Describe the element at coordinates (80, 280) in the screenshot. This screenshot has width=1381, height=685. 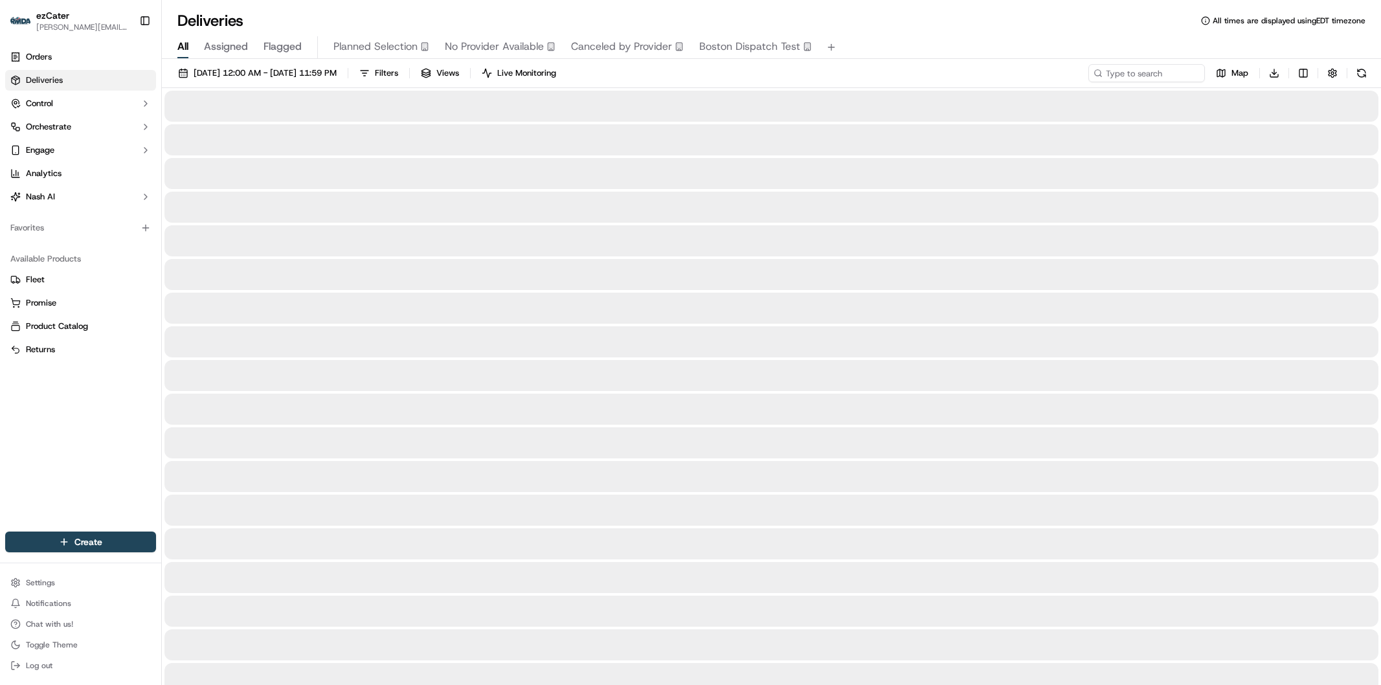
I see `button: Fleet` at that location.